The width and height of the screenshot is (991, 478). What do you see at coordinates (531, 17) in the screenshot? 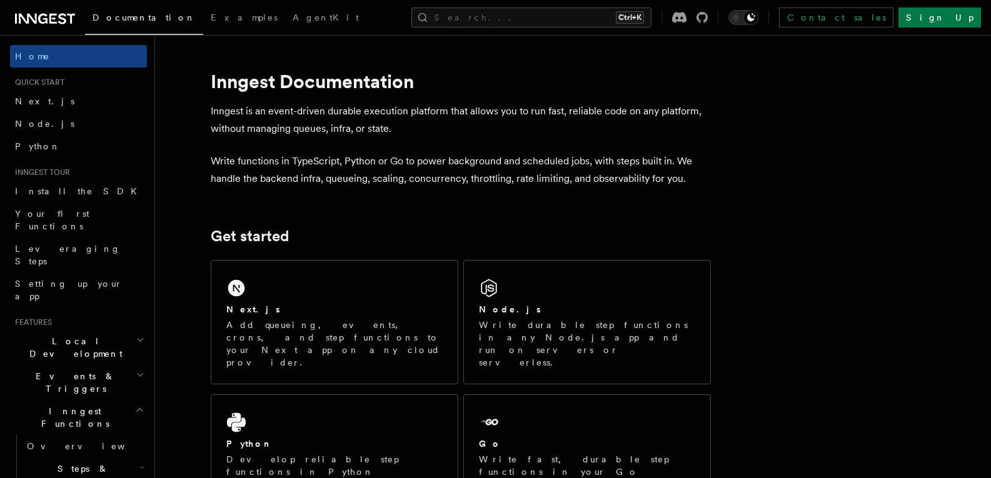
I see `button: Search...Ctrl+K` at bounding box center [531, 17].